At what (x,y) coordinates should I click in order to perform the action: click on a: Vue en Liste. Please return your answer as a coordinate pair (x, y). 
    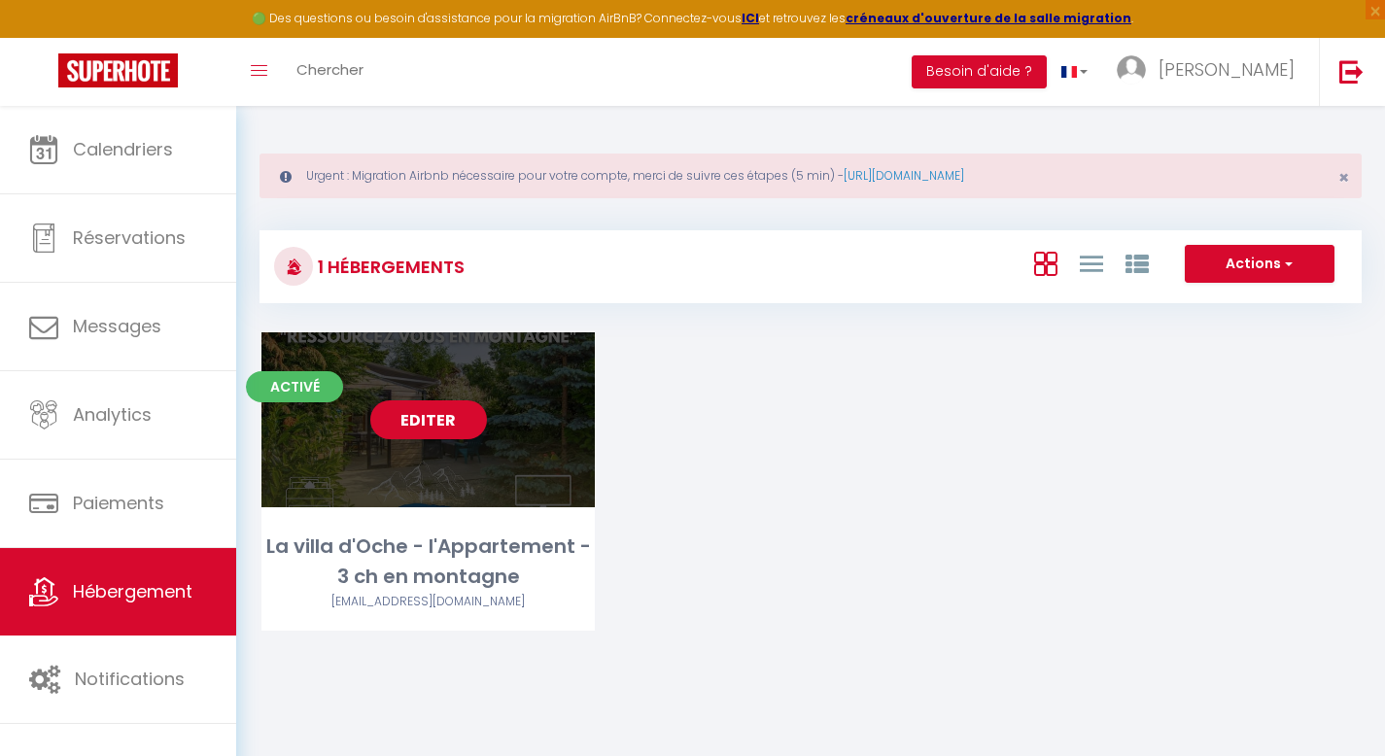
    Looking at the image, I should click on (1092, 263).